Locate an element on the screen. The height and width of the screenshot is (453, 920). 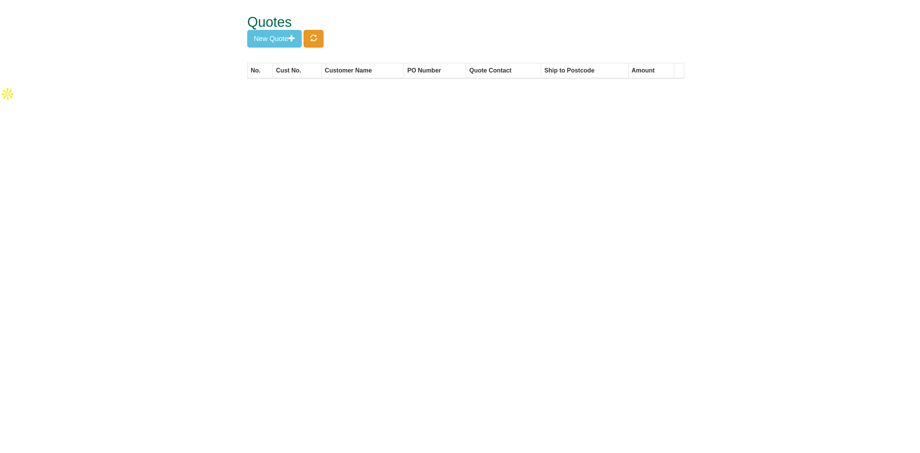
th: No. is located at coordinates (260, 71).